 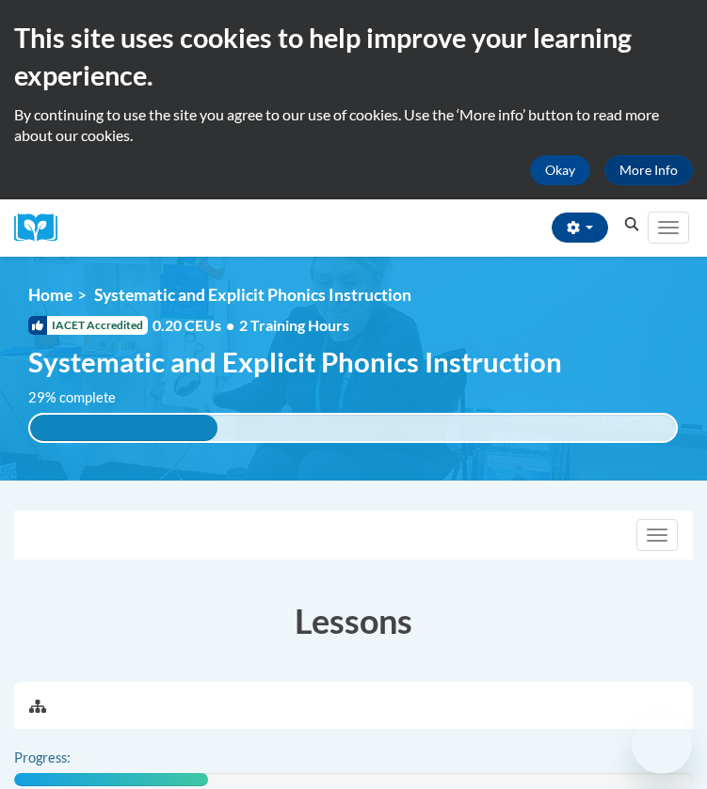 I want to click on span: 0.20 CEUs, so click(x=196, y=326).